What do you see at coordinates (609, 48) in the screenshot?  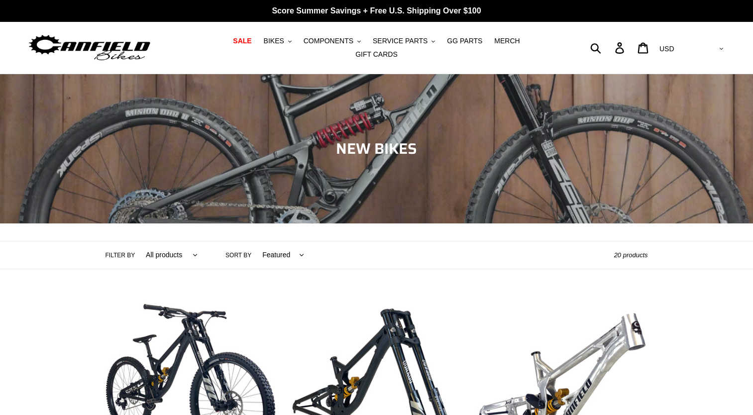 I see `input: Search` at bounding box center [609, 48].